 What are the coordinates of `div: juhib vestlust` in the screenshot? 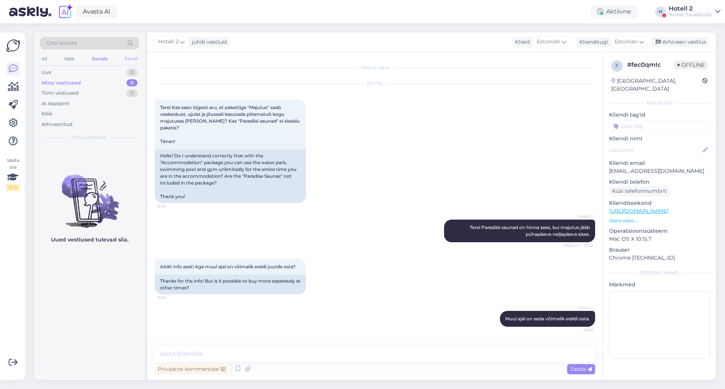 It's located at (208, 42).